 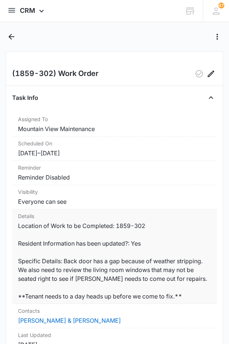 What do you see at coordinates (115, 216) in the screenshot?
I see `dt: Details` at bounding box center [115, 216].